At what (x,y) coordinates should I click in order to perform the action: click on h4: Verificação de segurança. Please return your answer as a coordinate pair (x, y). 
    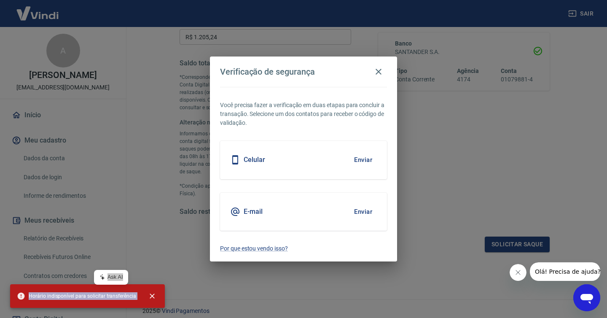
    Looking at the image, I should click on (267, 72).